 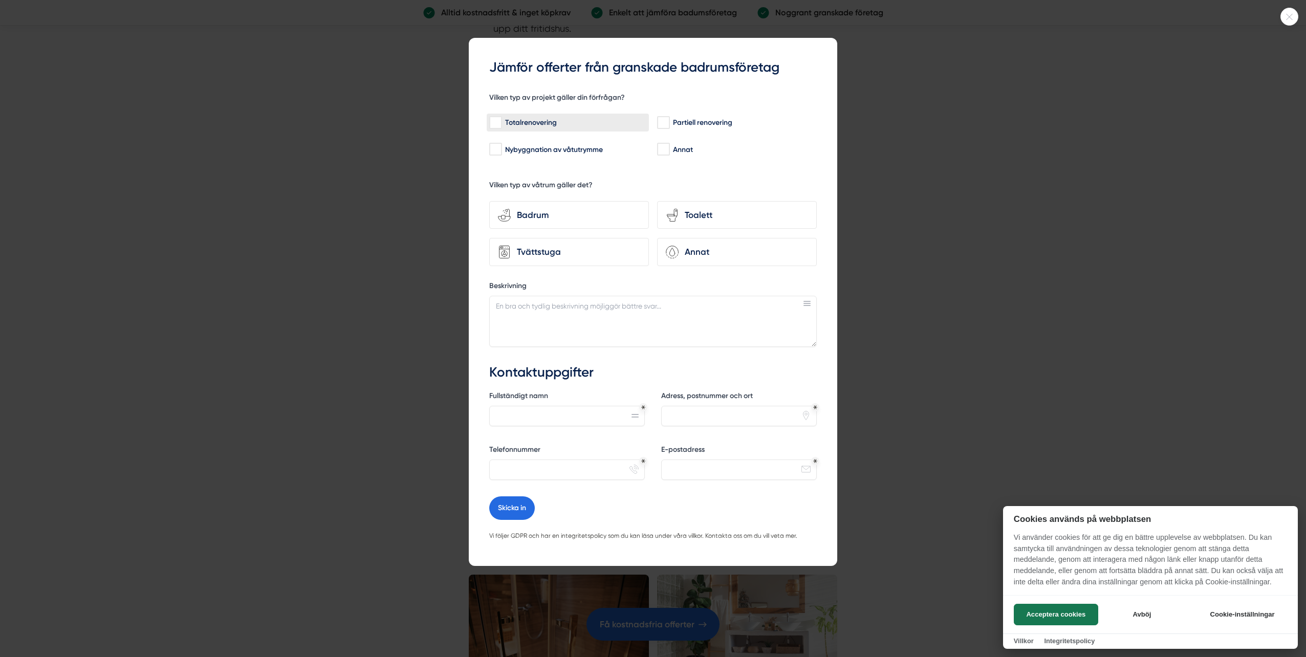 What do you see at coordinates (567, 397) in the screenshot?
I see `label: Fullständigt namn` at bounding box center [567, 397].